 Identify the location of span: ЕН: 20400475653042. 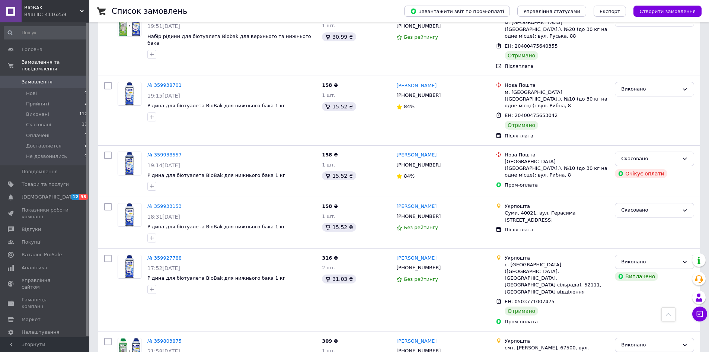
(531, 115).